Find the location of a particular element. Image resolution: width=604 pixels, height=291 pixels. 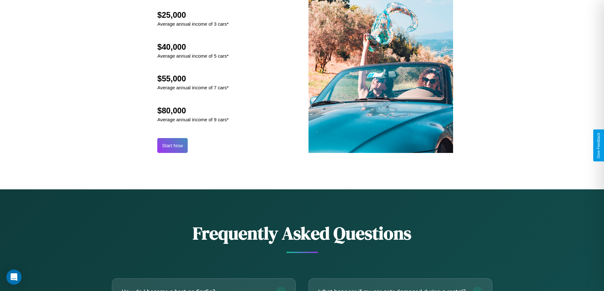

h2: Frequently Asked Questions is located at coordinates (302, 233).